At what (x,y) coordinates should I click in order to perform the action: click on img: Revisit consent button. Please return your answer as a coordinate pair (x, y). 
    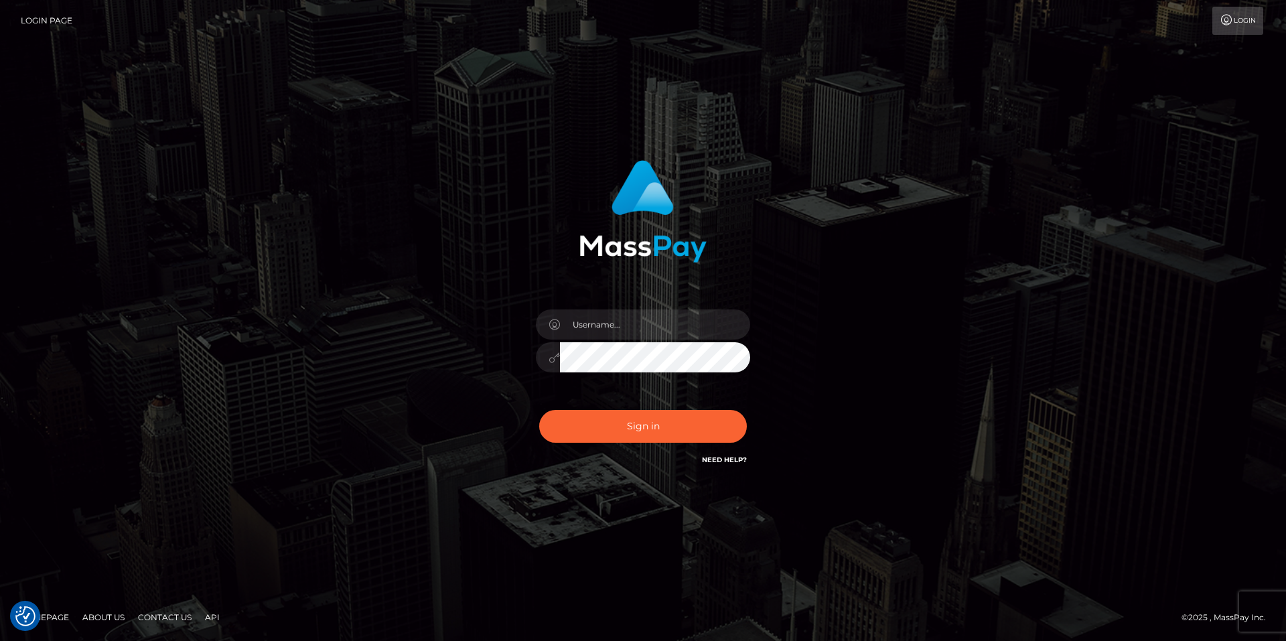
    Looking at the image, I should click on (25, 616).